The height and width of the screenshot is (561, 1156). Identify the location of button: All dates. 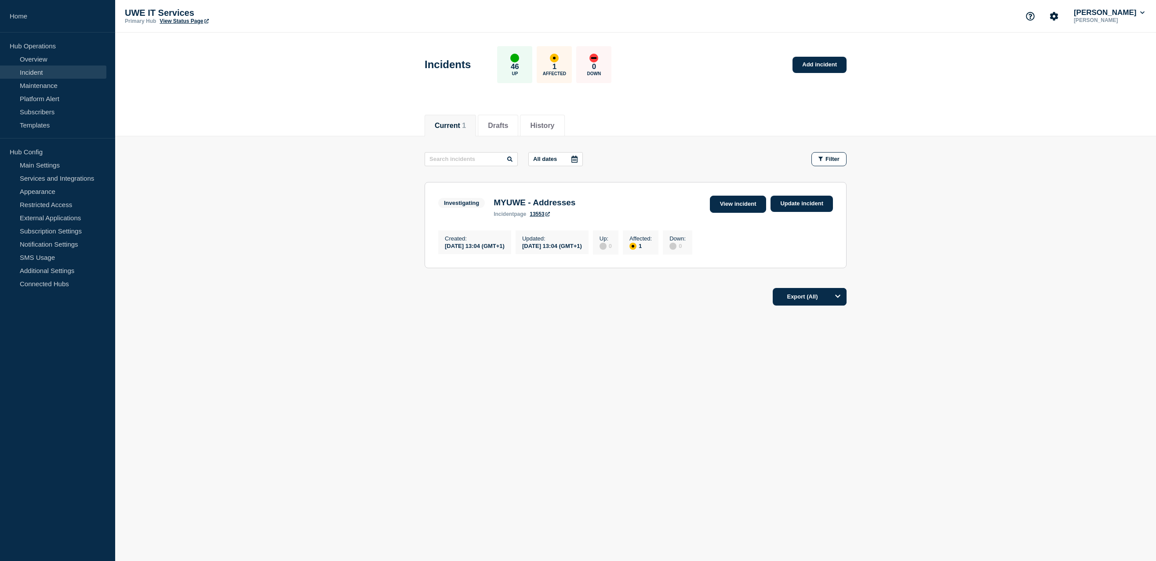
(556, 159).